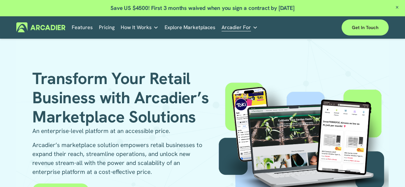 The width and height of the screenshot is (405, 187). I want to click on p: An enterprise-level platform at an accessible price., so click(117, 131).